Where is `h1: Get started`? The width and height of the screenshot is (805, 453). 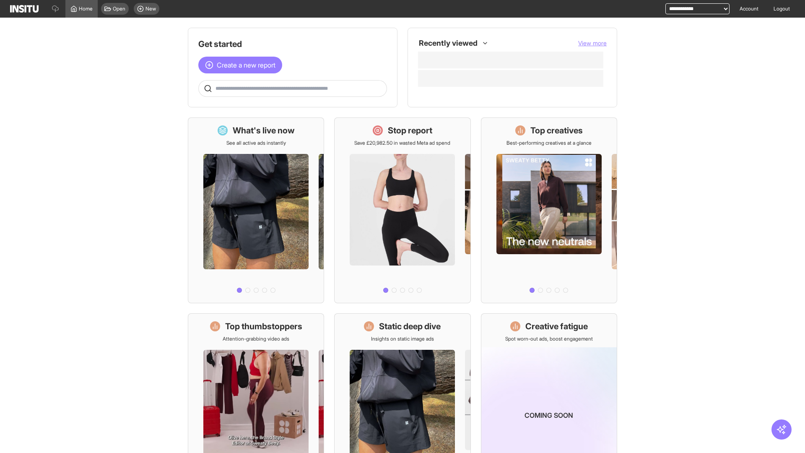 h1: Get started is located at coordinates (293, 44).